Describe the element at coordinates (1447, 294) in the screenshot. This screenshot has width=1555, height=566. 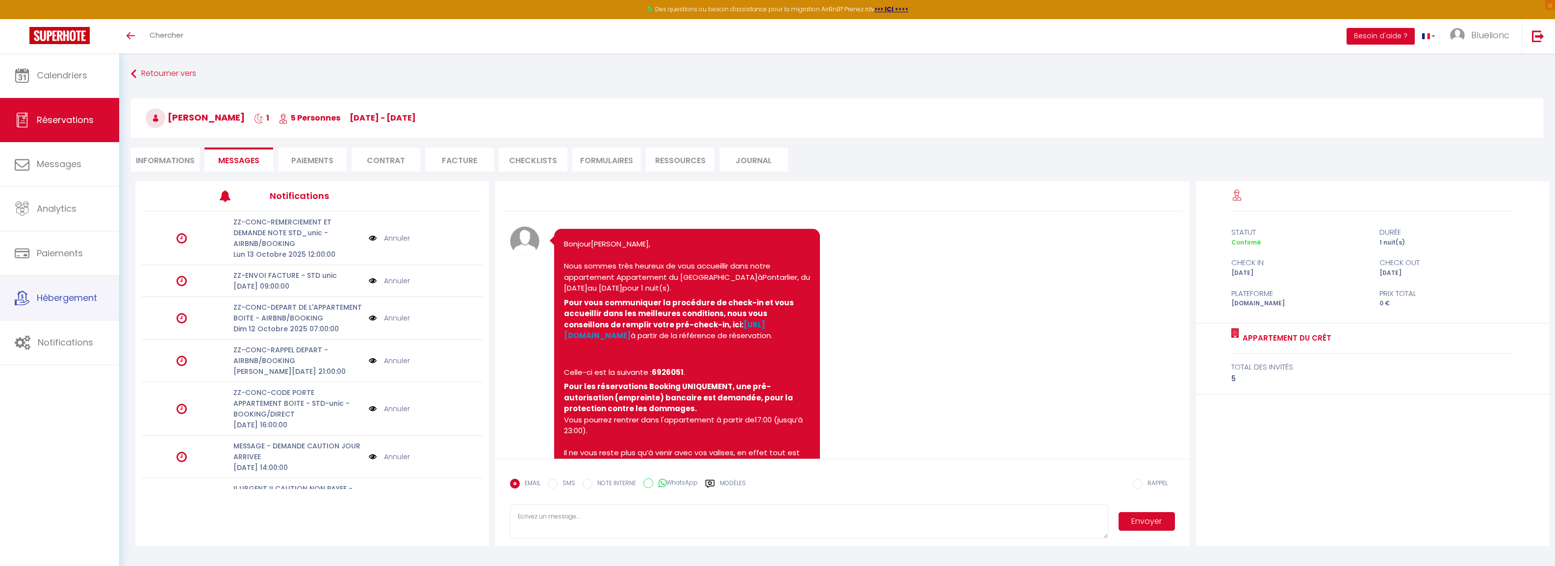
I see `div: Prix total` at that location.